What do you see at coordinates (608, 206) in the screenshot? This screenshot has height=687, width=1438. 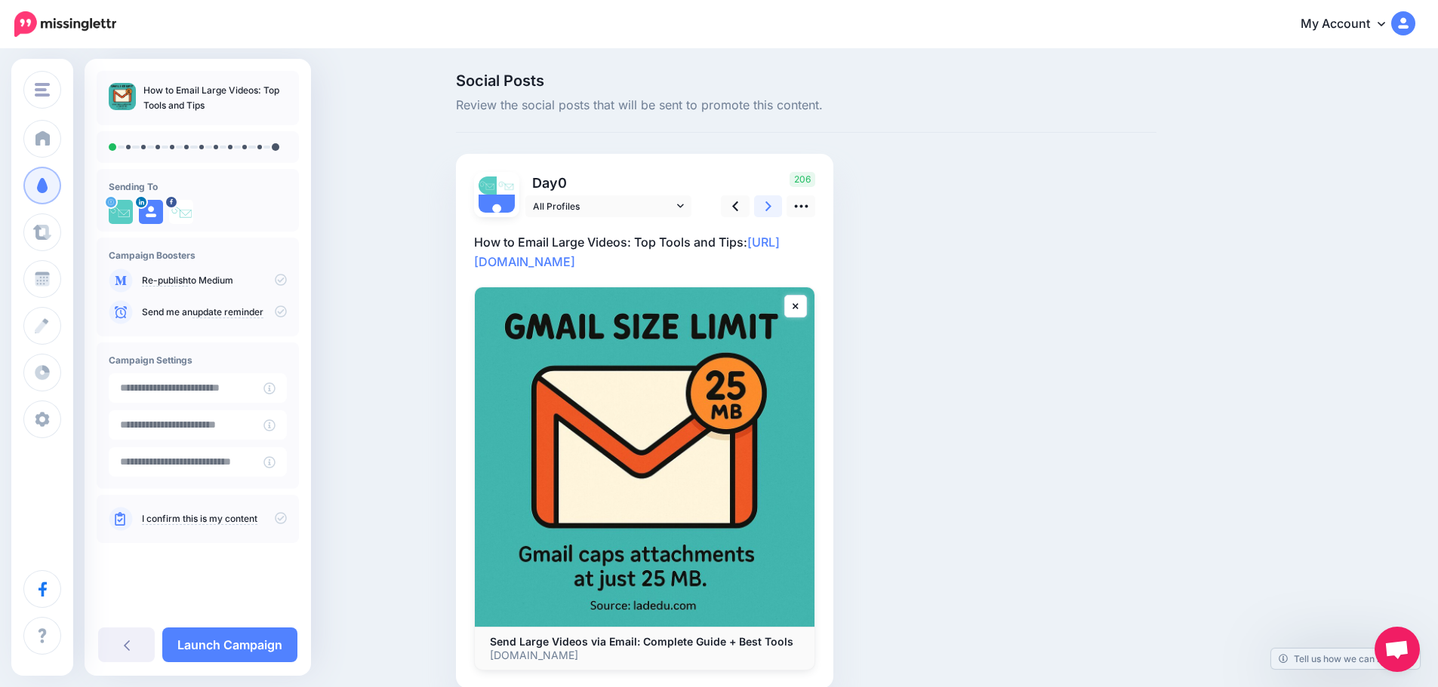 I see `a: All Profiles` at bounding box center [608, 206].